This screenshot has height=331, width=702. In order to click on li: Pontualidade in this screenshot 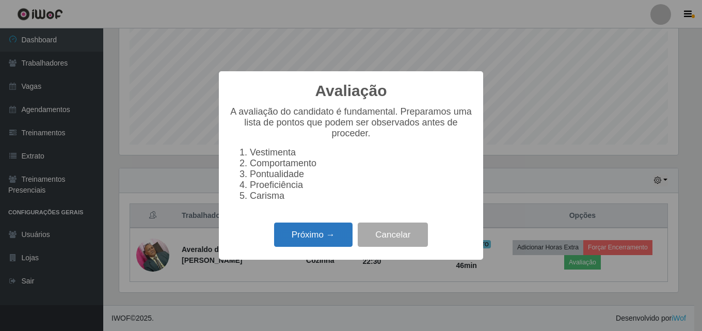, I will do `click(361, 174)`.